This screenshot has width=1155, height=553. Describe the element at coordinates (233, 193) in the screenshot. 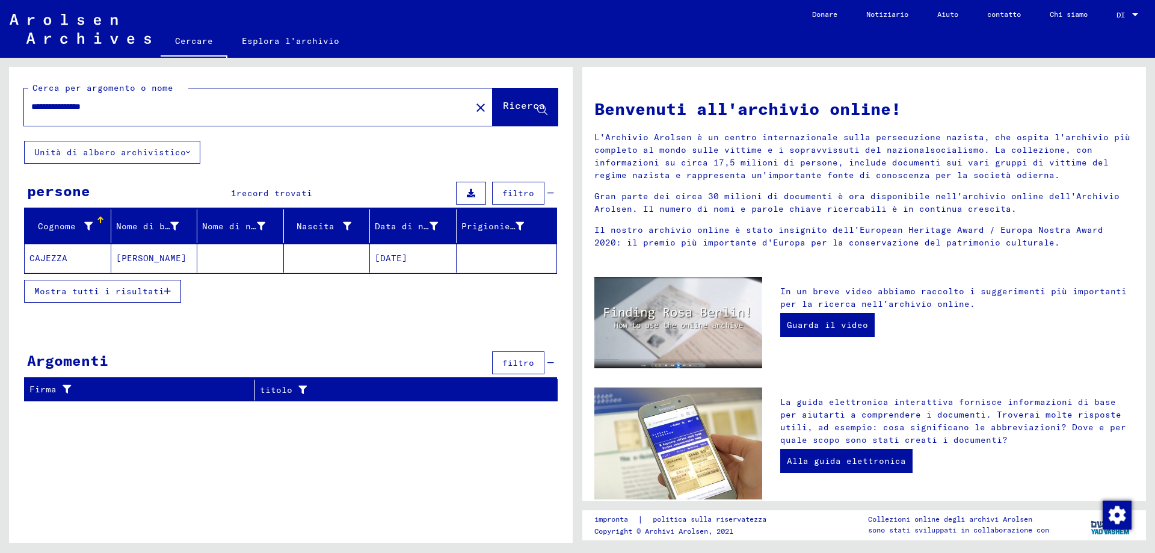

I see `font: 1` at that location.